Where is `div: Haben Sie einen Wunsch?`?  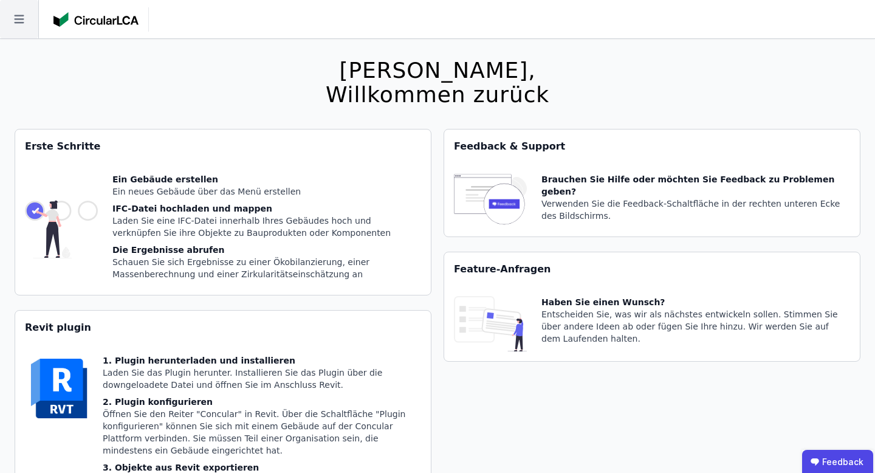 div: Haben Sie einen Wunsch? is located at coordinates (696, 302).